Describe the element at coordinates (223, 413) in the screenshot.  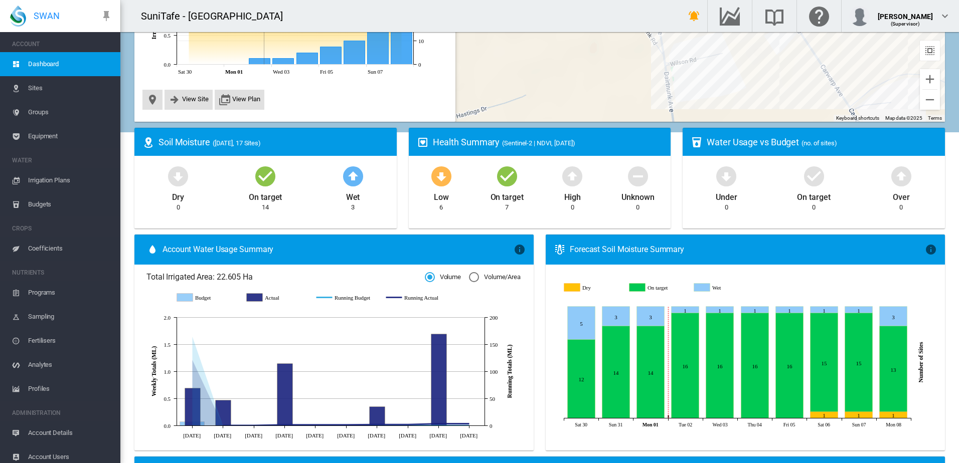
I see `g: Actual 7 July 0.47` at that location.